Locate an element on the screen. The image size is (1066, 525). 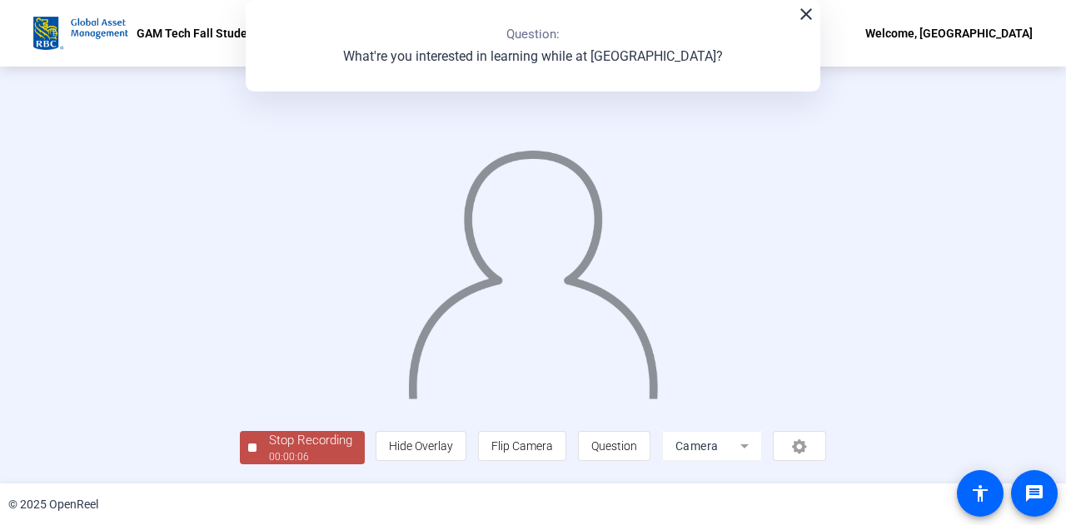
div: Stop Recording is located at coordinates (311, 440).